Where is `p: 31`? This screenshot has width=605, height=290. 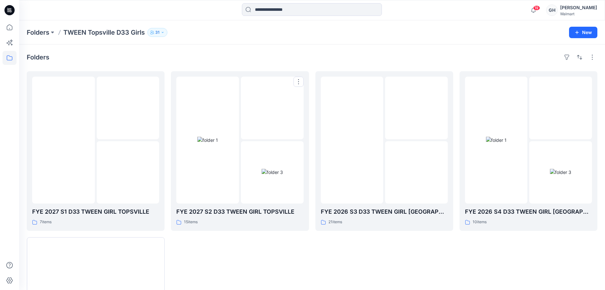
p: 31 is located at coordinates (157, 32).